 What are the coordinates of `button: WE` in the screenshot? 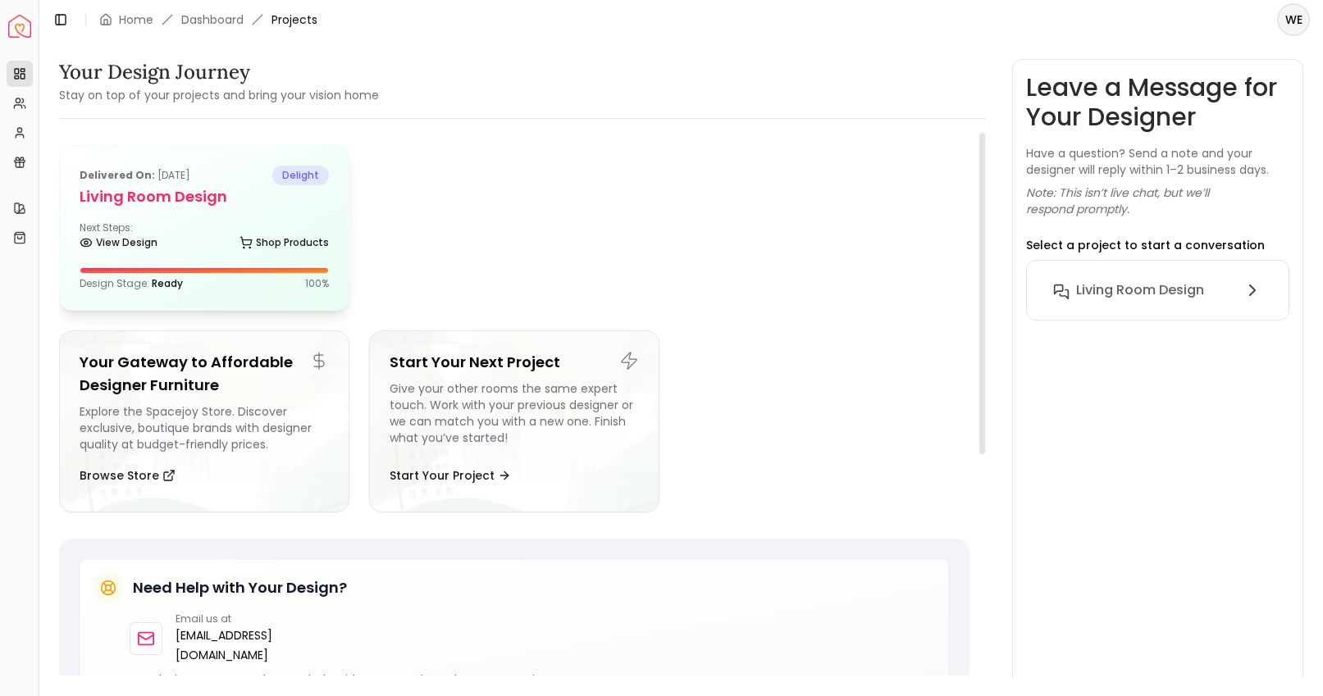 It's located at (1294, 20).